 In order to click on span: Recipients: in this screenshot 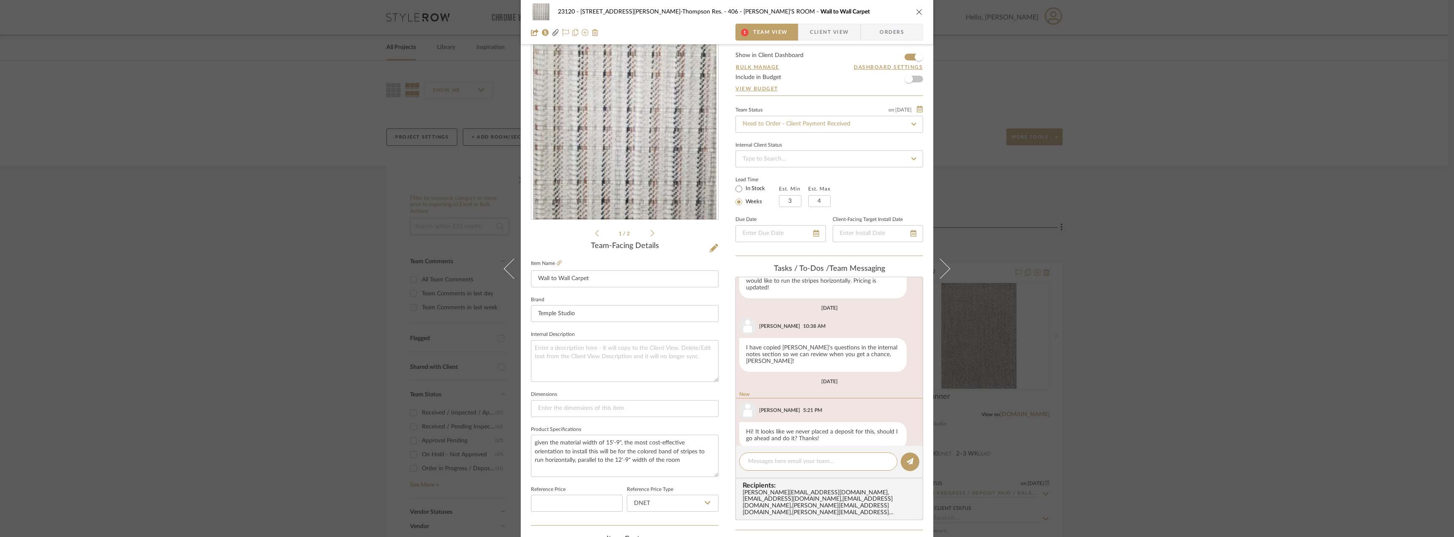, I will do `click(831, 486)`.